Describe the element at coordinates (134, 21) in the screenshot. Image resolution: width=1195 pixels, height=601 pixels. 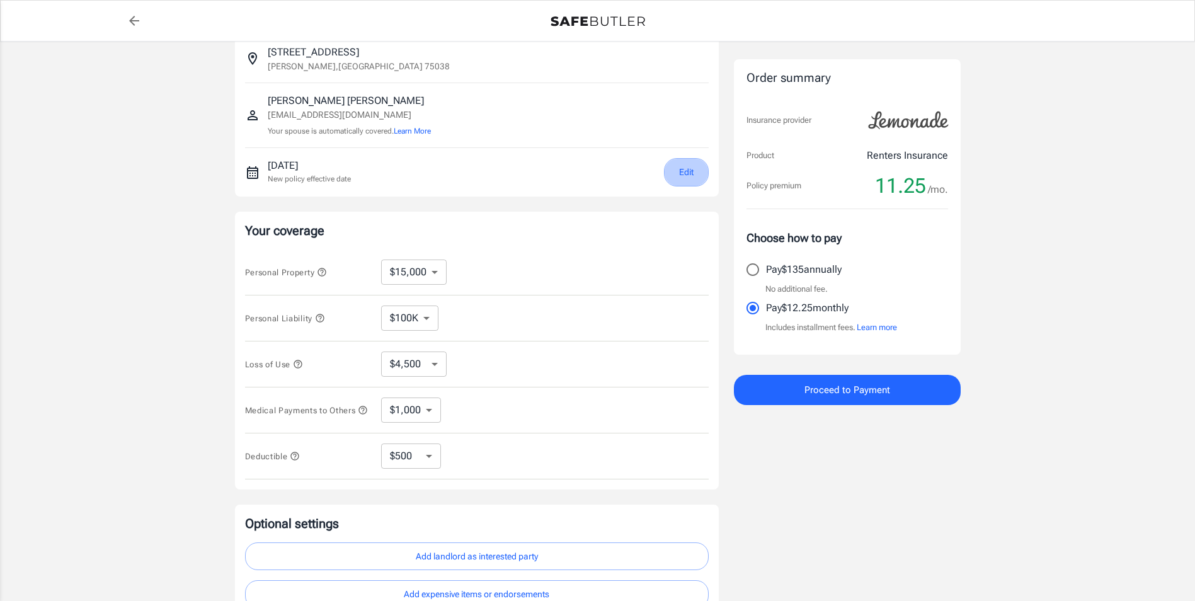
I see `a: back to quotes` at that location.